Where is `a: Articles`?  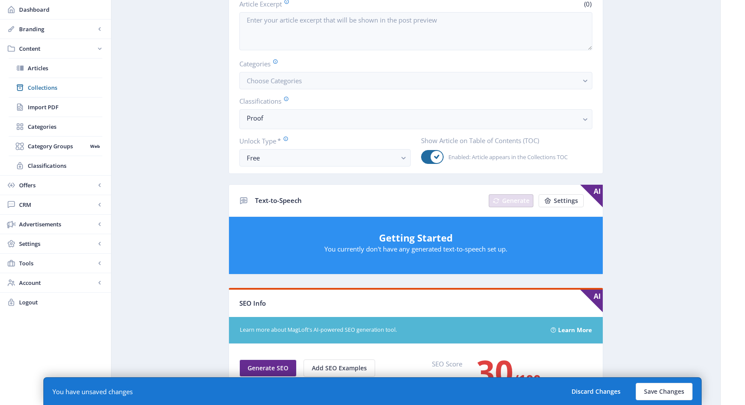 a: Articles is located at coordinates (55, 68).